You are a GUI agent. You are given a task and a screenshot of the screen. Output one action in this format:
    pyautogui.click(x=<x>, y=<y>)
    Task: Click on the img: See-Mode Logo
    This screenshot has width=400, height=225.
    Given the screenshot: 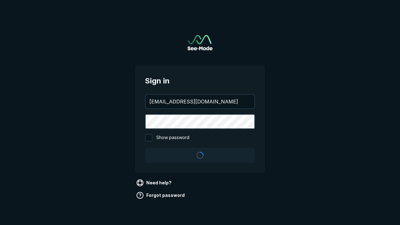 What is the action you would take?
    pyautogui.click(x=200, y=43)
    